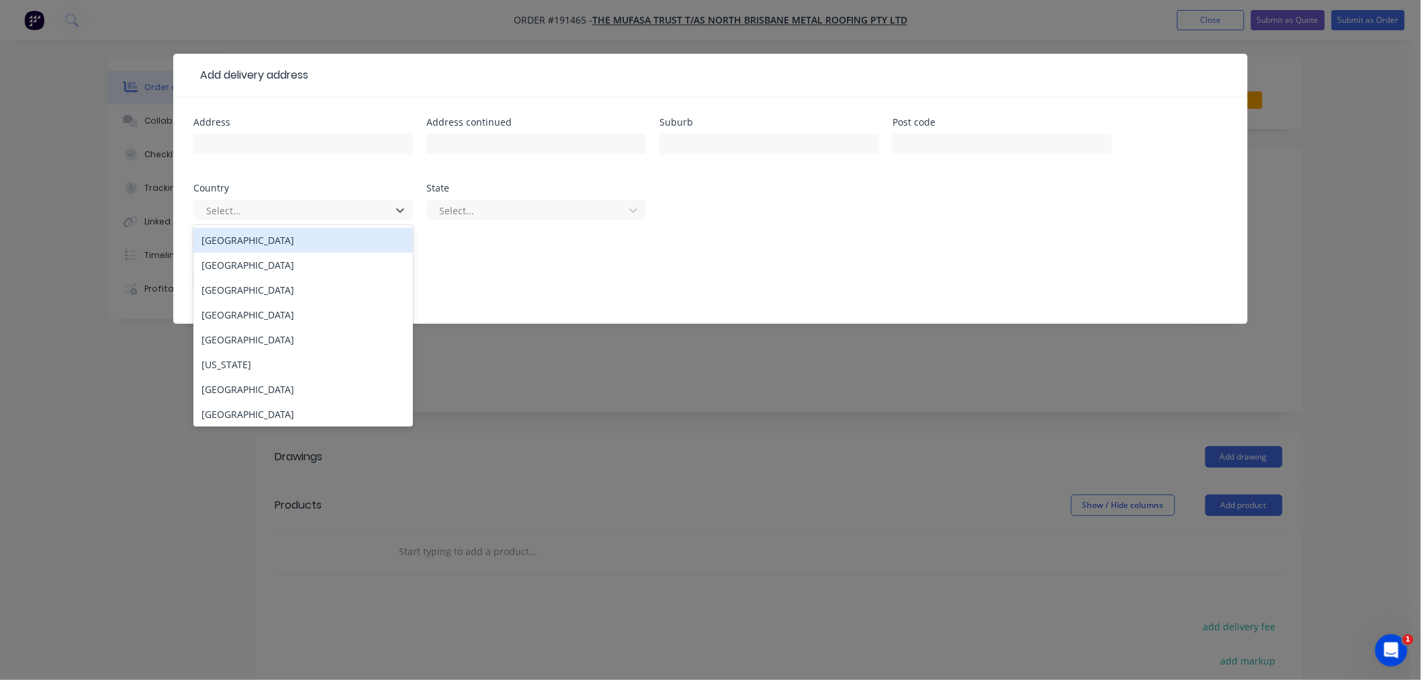  I want to click on span: 1, so click(1408, 639).